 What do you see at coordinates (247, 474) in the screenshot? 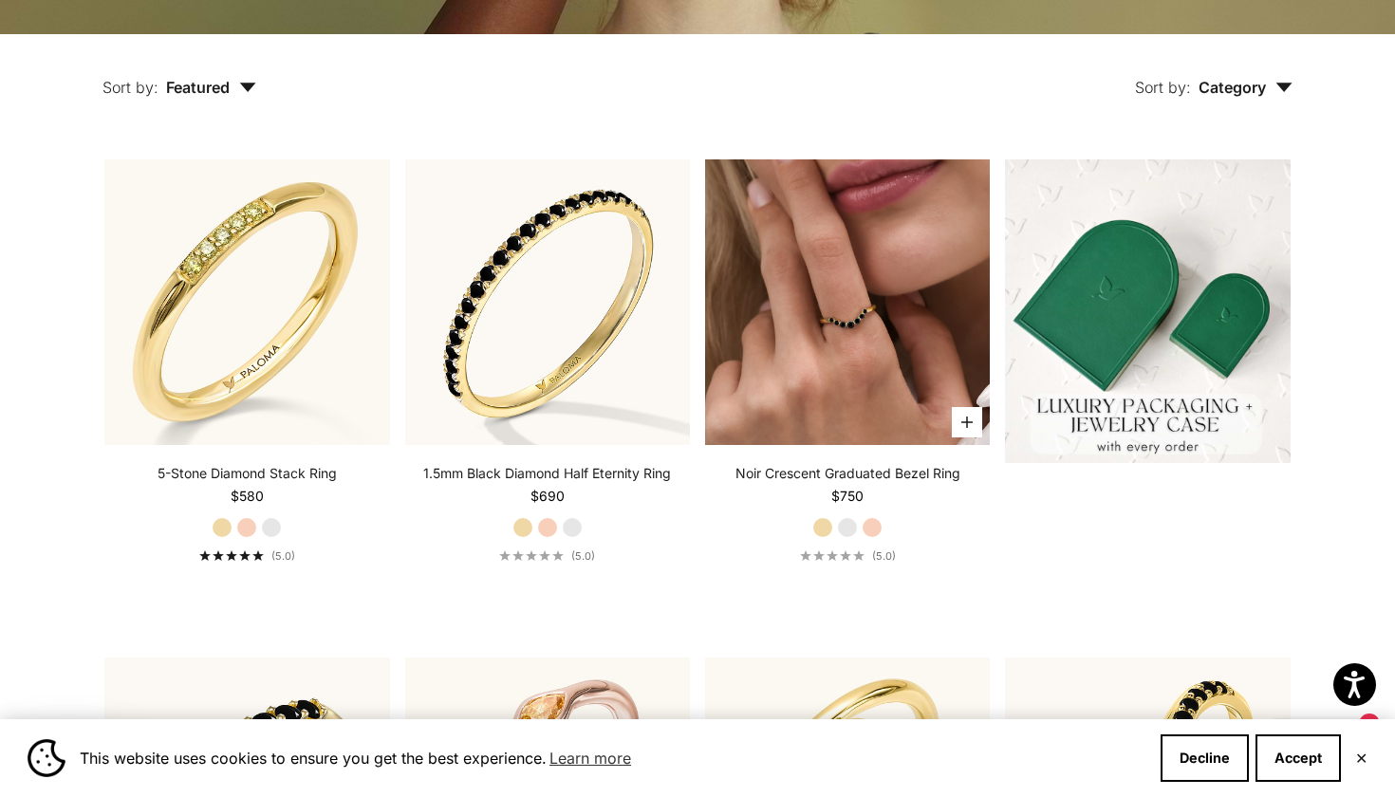
I see `a: 5-Stone Diamond Stack Ring` at bounding box center [247, 474].